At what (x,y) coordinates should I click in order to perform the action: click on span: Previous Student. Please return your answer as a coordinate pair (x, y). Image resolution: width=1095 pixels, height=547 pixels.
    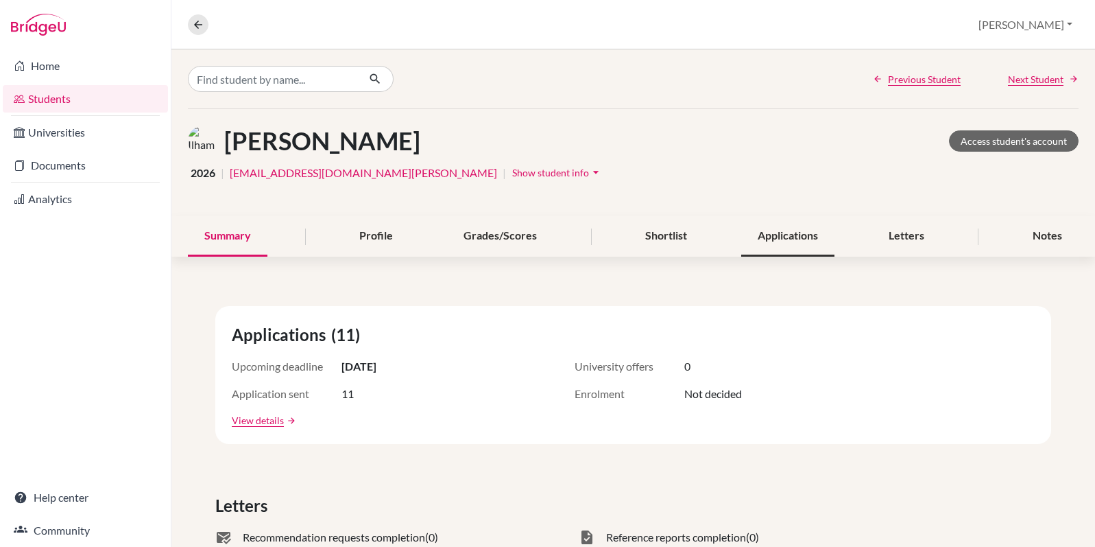
    Looking at the image, I should click on (924, 79).